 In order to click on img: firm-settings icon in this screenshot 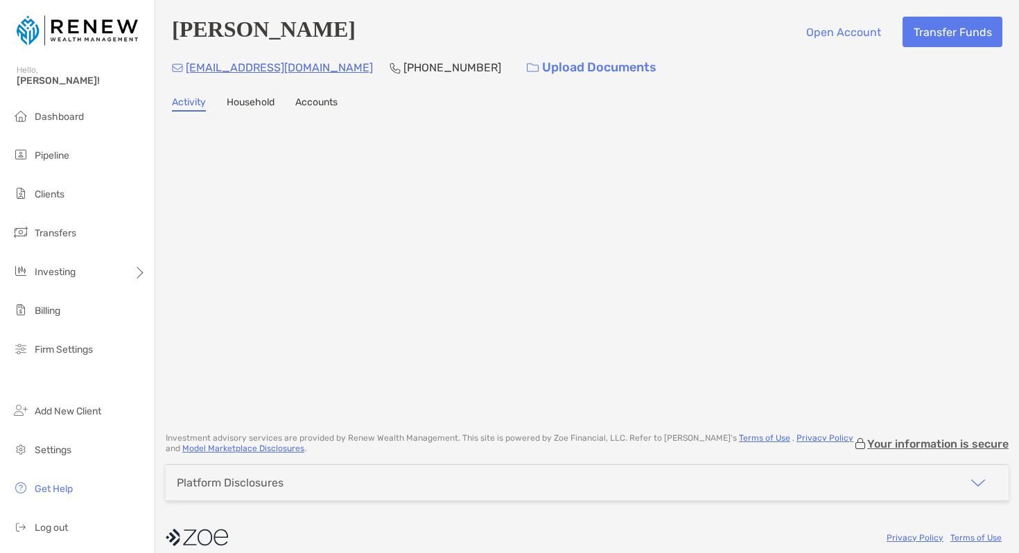, I will do `click(21, 349)`.